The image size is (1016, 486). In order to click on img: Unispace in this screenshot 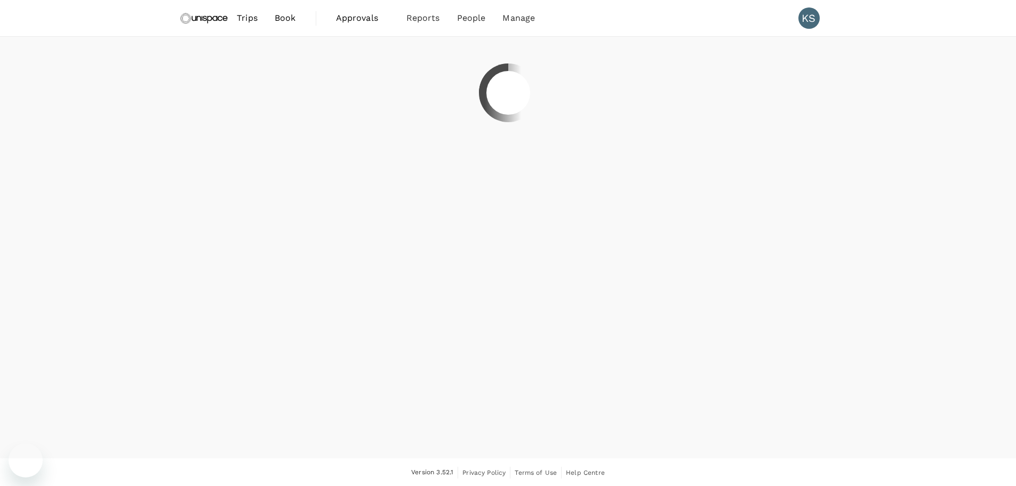, I will do `click(204, 18)`.